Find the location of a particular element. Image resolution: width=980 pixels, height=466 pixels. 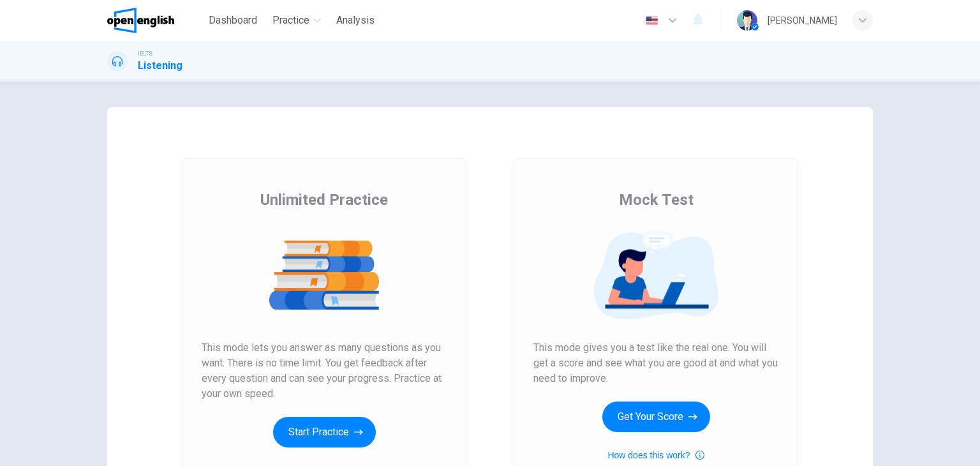

a: Dashboard is located at coordinates (233, 20).